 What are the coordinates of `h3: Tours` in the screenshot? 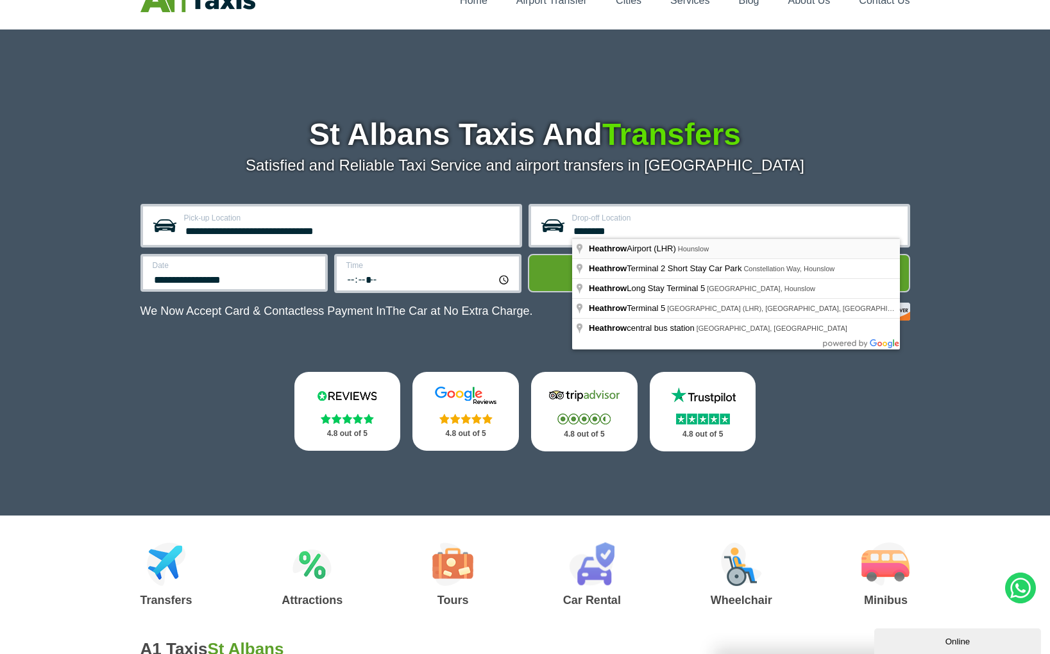 It's located at (453, 600).